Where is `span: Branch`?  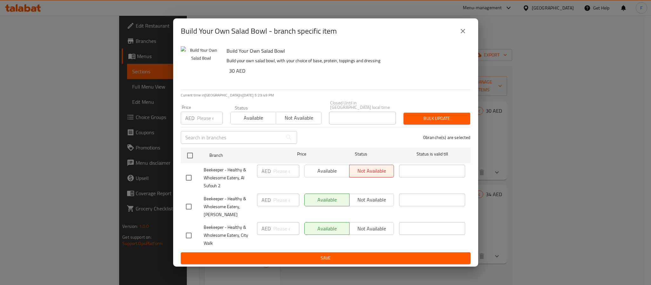 span: Branch is located at coordinates (242, 155).